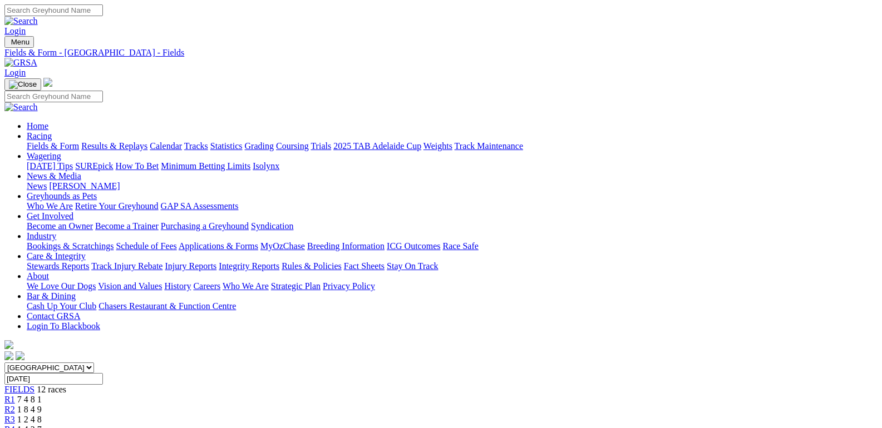  Describe the element at coordinates (295, 286) in the screenshot. I see `a: Strategic Plan` at that location.